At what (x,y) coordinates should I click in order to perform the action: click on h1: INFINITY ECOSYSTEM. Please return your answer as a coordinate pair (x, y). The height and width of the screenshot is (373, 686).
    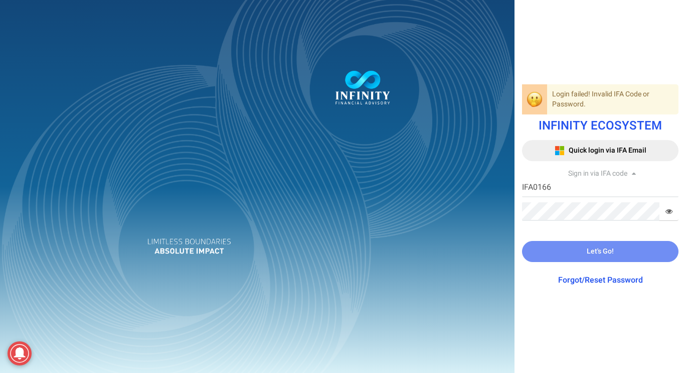
    Looking at the image, I should click on (601, 126).